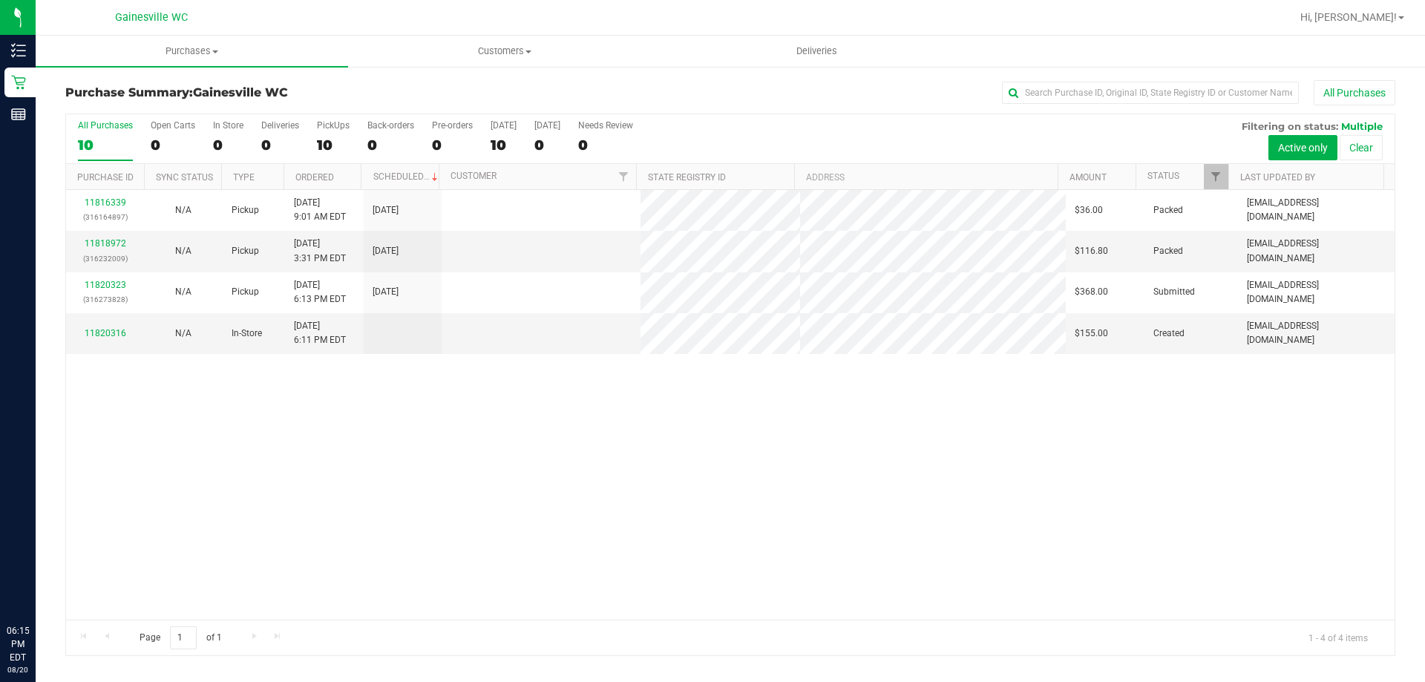  I want to click on a: Customer, so click(473, 176).